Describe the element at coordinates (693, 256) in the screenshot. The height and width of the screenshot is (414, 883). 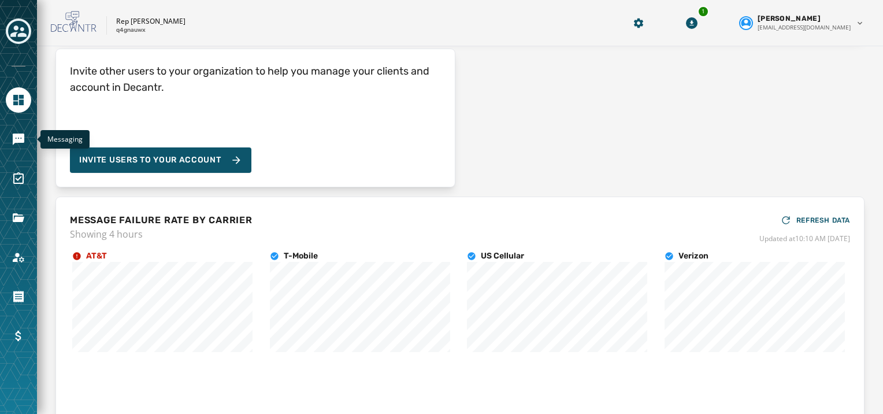
I see `h4: Verizon` at that location.